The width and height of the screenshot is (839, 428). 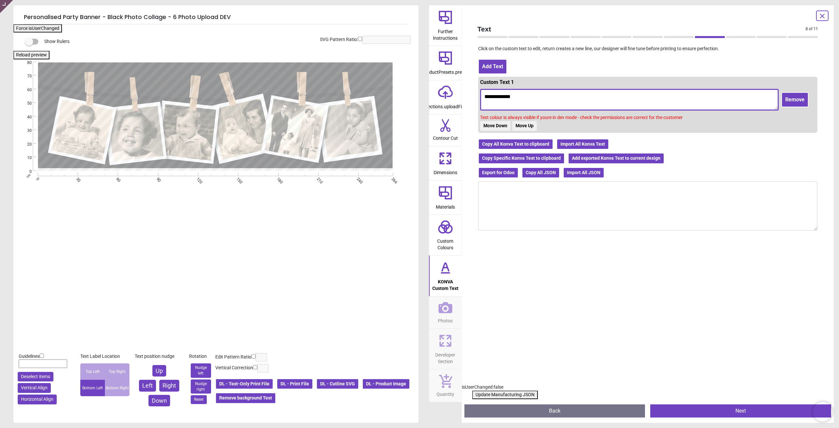 I want to click on button: Nudge left, so click(x=201, y=371).